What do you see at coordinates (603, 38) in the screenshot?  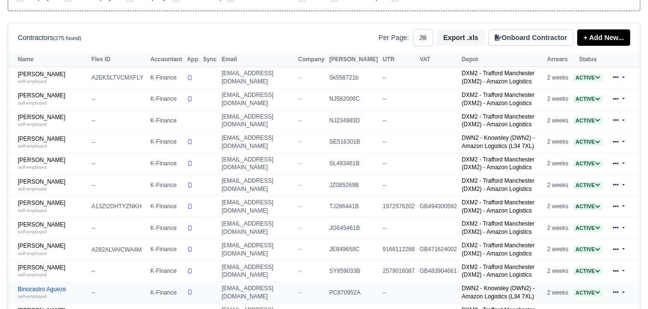 I see `a: + Add New...` at bounding box center [603, 38].